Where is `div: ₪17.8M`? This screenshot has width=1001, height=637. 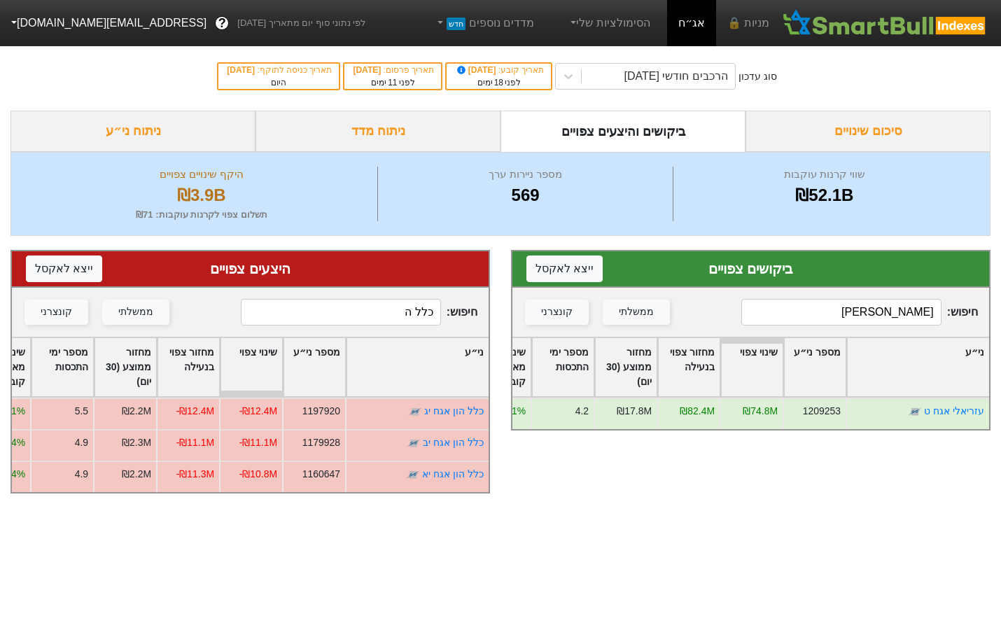
div: ₪17.8M is located at coordinates (634, 411).